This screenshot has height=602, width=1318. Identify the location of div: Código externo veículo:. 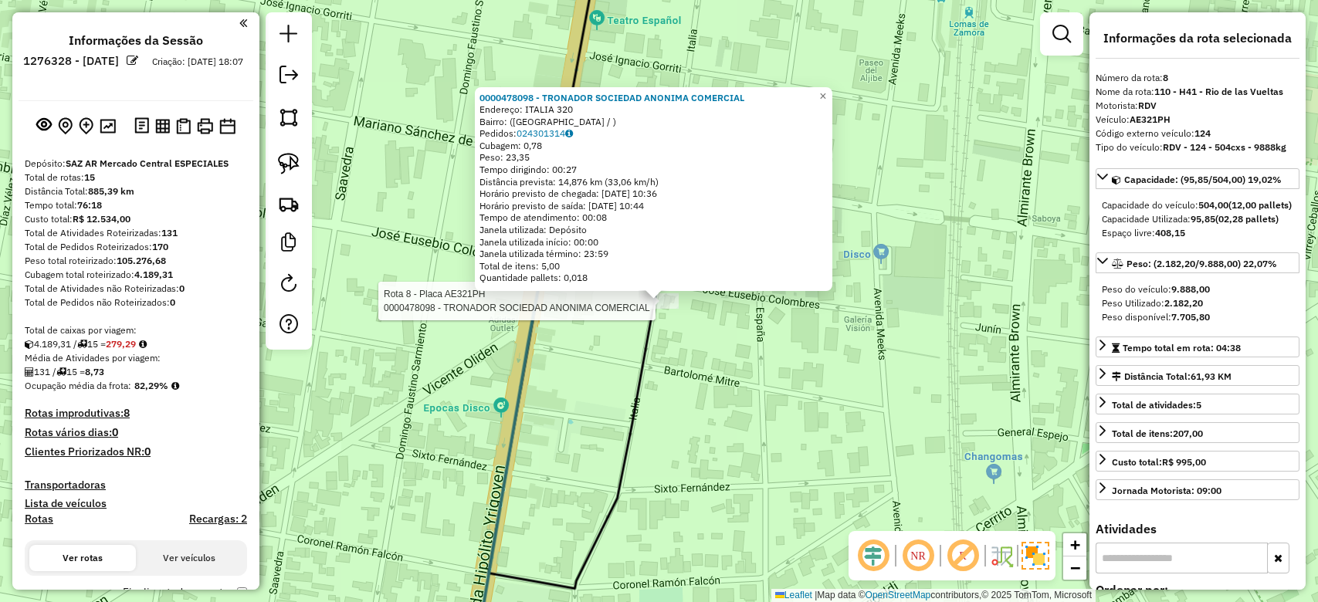
(1198, 134).